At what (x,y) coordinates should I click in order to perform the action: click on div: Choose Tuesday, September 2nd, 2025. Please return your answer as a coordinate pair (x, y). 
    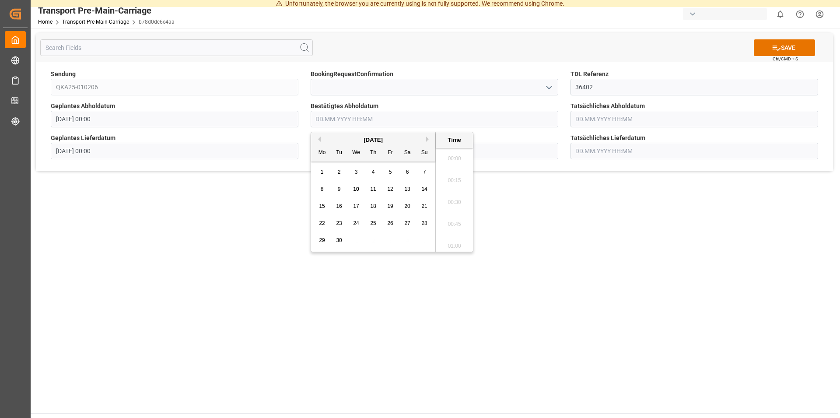
    Looking at the image, I should click on (339, 172).